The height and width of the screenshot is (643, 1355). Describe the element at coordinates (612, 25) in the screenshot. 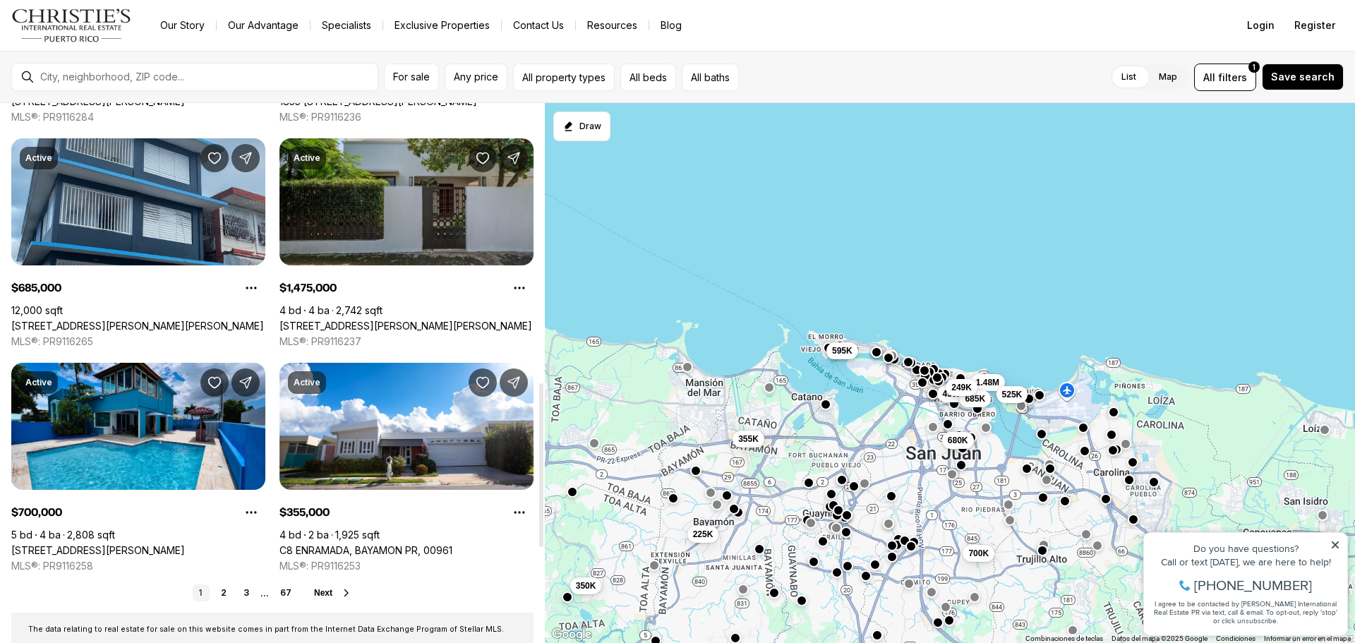

I see `a: Resources` at that location.